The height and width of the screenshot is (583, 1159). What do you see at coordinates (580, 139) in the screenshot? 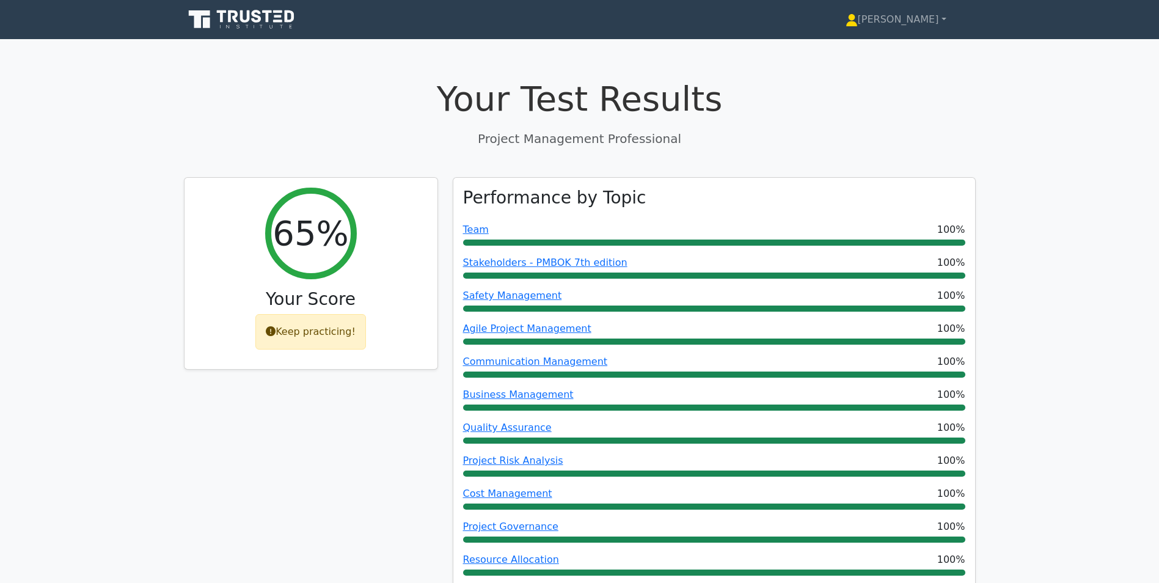
I see `p: Project Management Professional` at bounding box center [580, 139].